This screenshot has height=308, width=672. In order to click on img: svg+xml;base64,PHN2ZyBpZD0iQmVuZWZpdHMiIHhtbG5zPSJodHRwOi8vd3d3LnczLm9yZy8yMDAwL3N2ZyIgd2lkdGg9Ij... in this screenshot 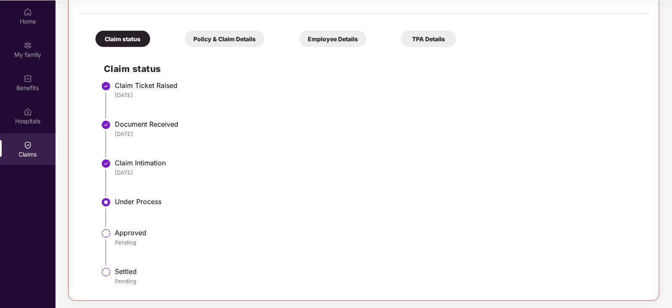, I will do `click(28, 79)`.